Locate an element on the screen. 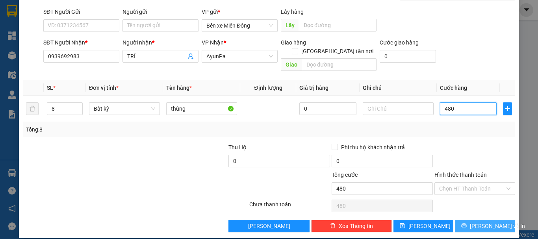 The width and height of the screenshot is (538, 239). span: Lấy hàng is located at coordinates (292, 12).